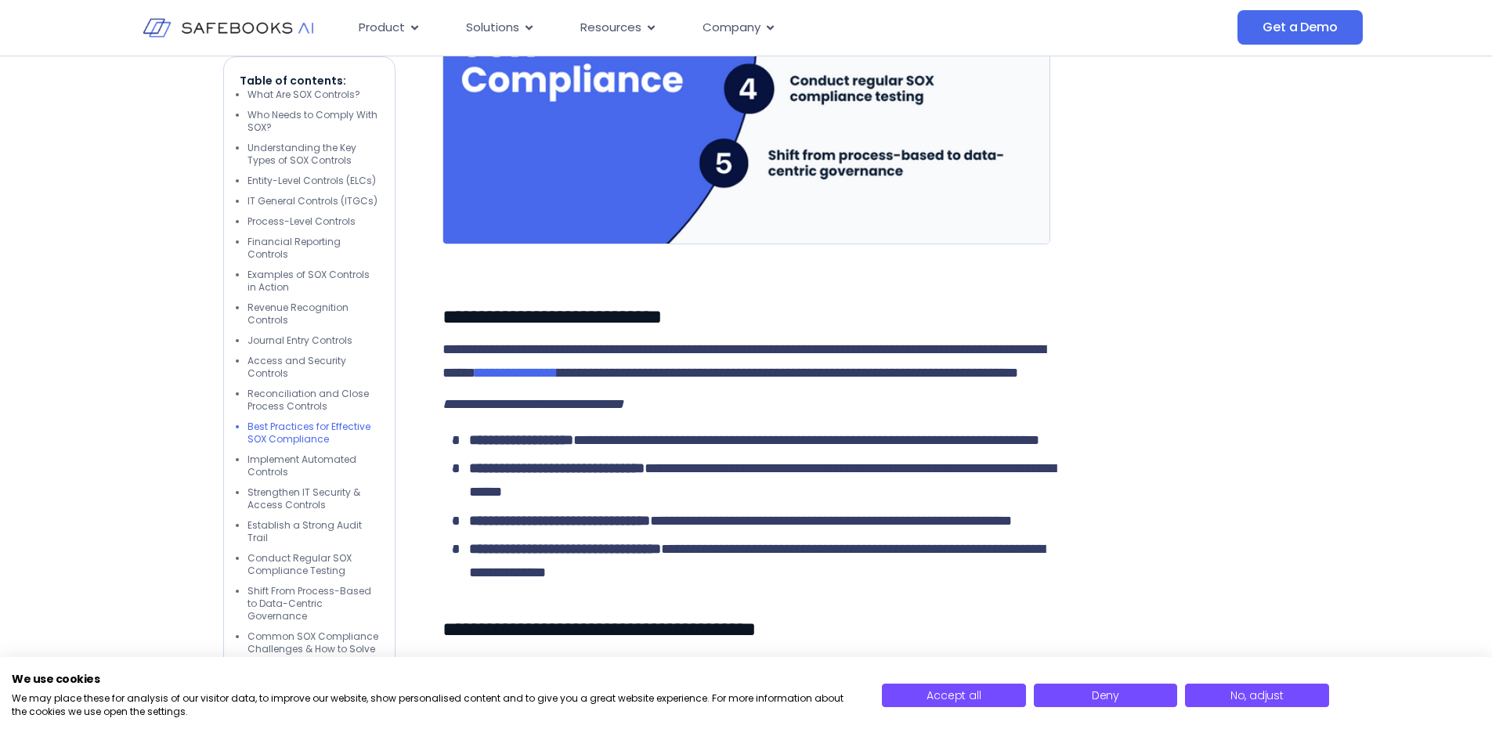 The image size is (1492, 740). I want to click on li: Access and Security Controls, so click(313, 367).